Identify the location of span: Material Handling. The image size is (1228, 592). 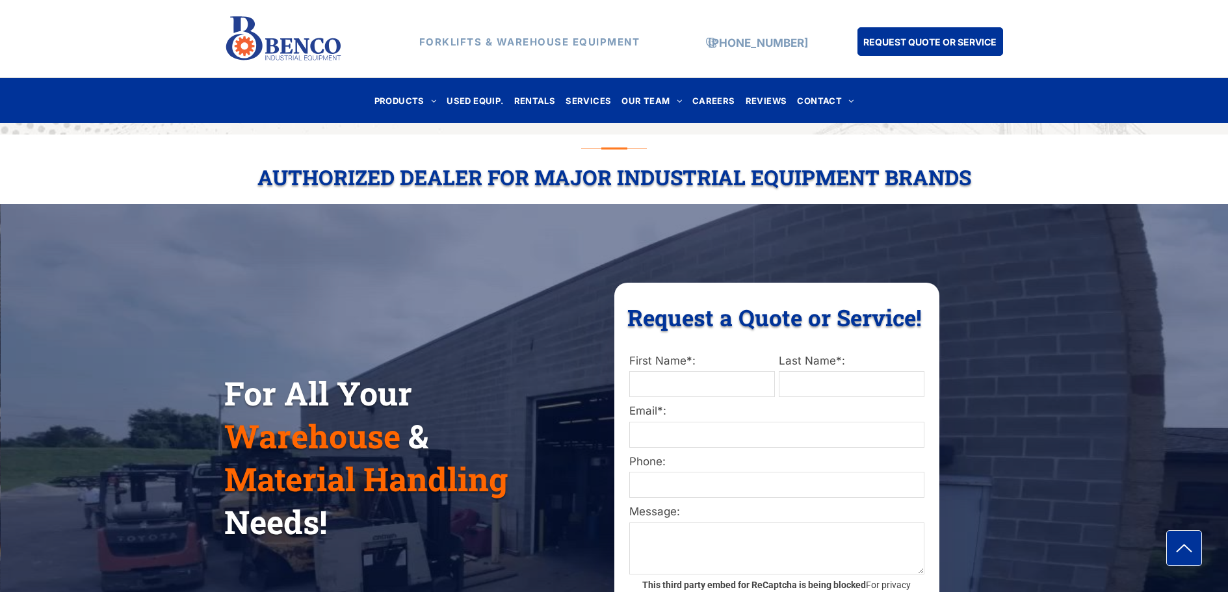
(366, 479).